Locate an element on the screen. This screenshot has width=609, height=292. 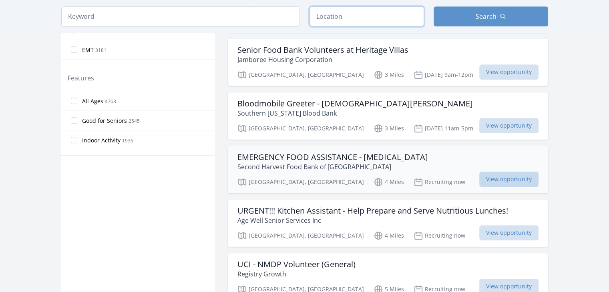
input: All Ages 4763 is located at coordinates (74, 101).